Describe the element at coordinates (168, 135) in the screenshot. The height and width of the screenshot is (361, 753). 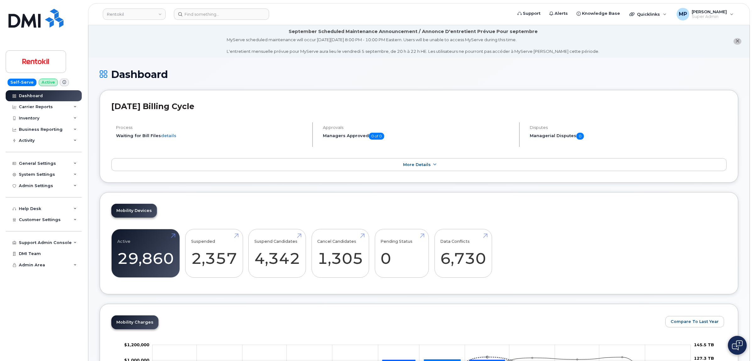
I see `a: details` at that location.